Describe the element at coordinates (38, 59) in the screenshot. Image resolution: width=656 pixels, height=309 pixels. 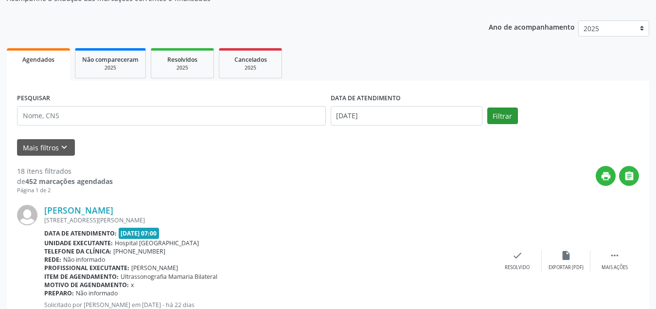
I see `span: Agendados` at that location.